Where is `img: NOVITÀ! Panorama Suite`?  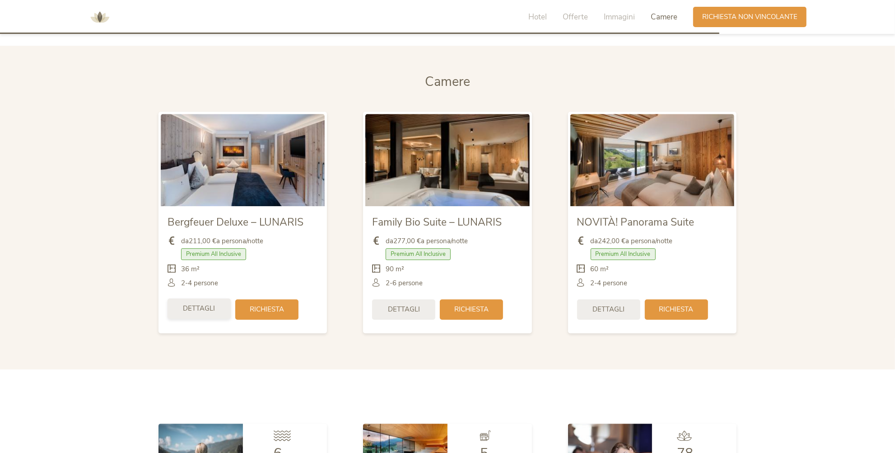 img: NOVITÀ! Panorama Suite is located at coordinates (652, 160).